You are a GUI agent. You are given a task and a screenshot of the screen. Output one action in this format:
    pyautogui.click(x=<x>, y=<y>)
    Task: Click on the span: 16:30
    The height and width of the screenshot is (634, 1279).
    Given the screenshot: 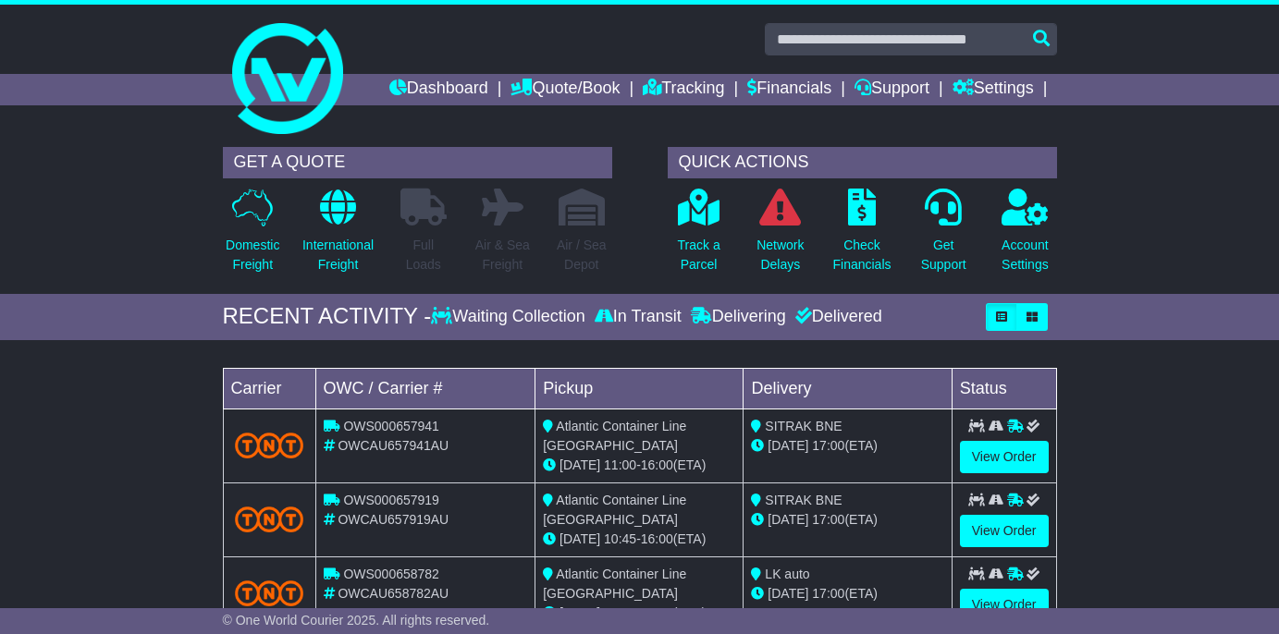 What is the action you would take?
    pyautogui.click(x=656, y=613)
    